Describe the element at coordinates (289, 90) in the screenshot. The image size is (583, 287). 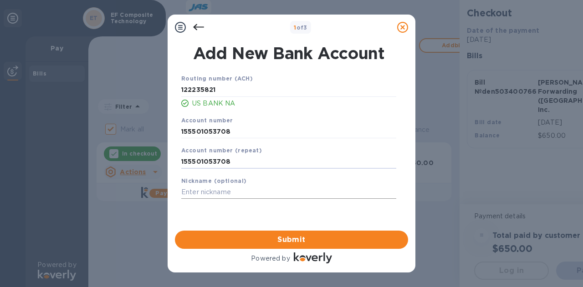
I see `input: Enter routing number` at that location.